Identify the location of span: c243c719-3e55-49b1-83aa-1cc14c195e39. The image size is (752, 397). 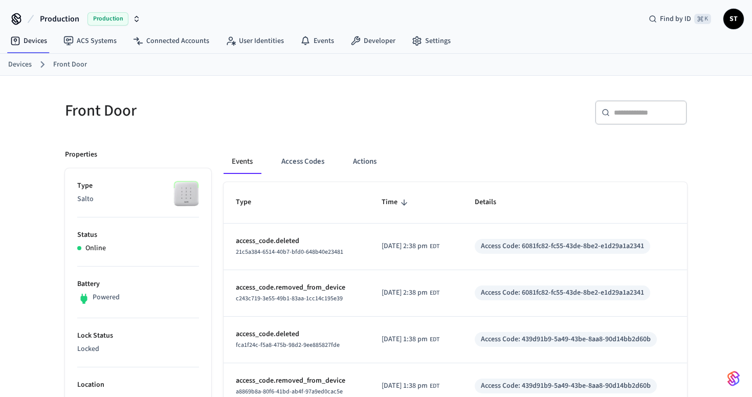
(289, 298).